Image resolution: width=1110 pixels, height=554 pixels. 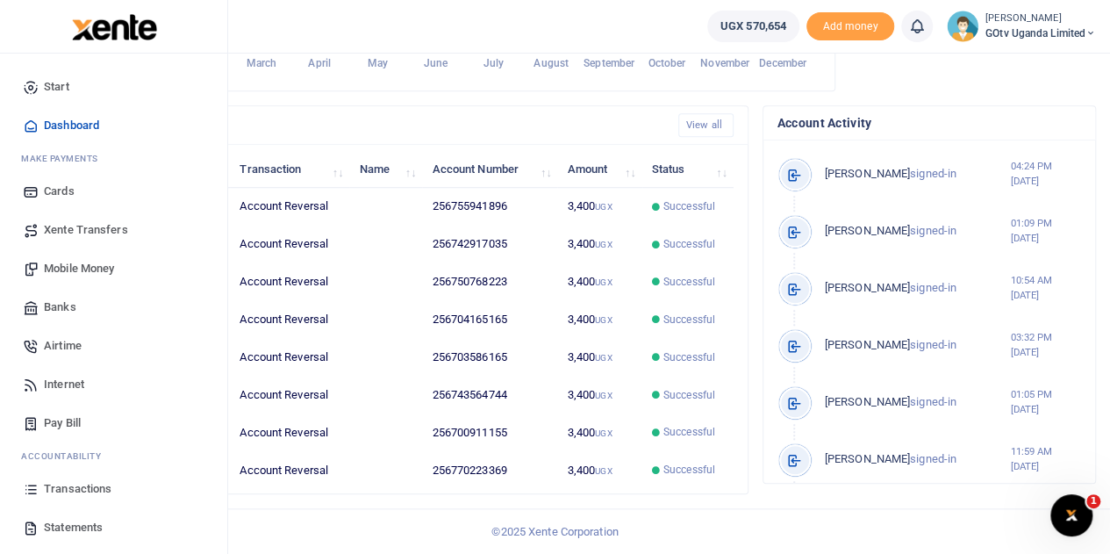 I want to click on span: ake Payments, so click(x=64, y=158).